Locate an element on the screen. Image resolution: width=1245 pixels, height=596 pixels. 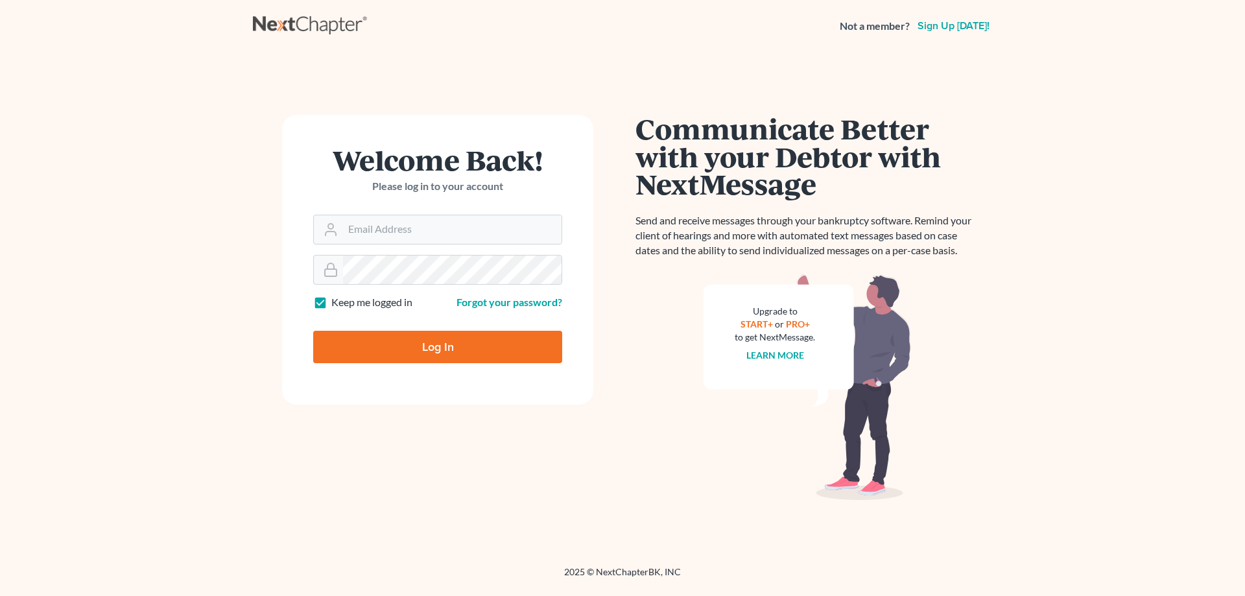
strong: Not a member? is located at coordinates (875, 26).